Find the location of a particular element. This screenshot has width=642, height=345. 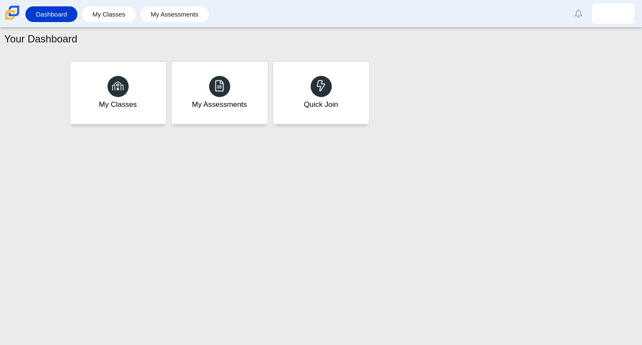

div: My Assessments is located at coordinates (220, 104).